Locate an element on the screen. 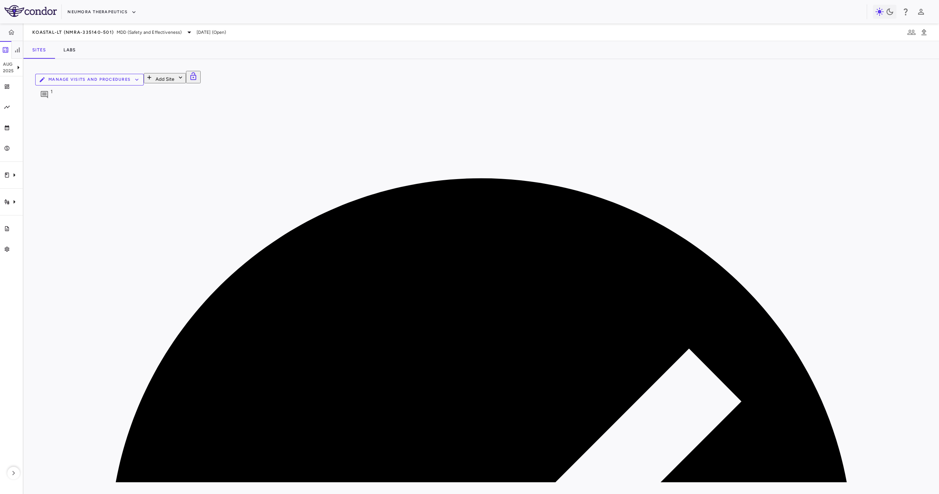 This screenshot has height=494, width=939. span: KOASTAL-LT (NMRA-335140-501) is located at coordinates (73, 32).